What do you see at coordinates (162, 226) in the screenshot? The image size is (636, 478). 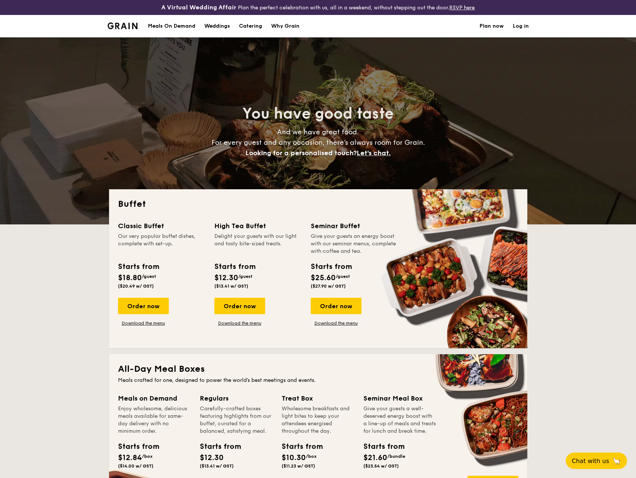 I see `div: Classic Buffet` at bounding box center [162, 226].